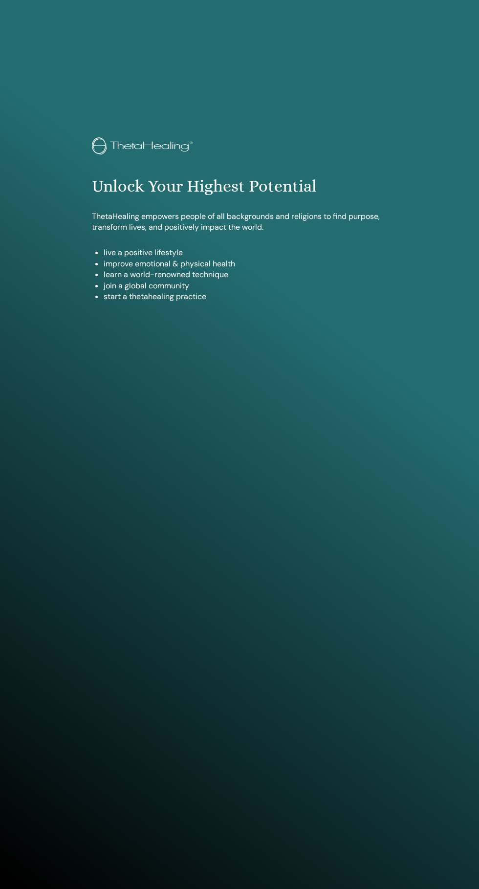 The width and height of the screenshot is (479, 889). Describe the element at coordinates (245, 286) in the screenshot. I see `li: join a global community` at that location.